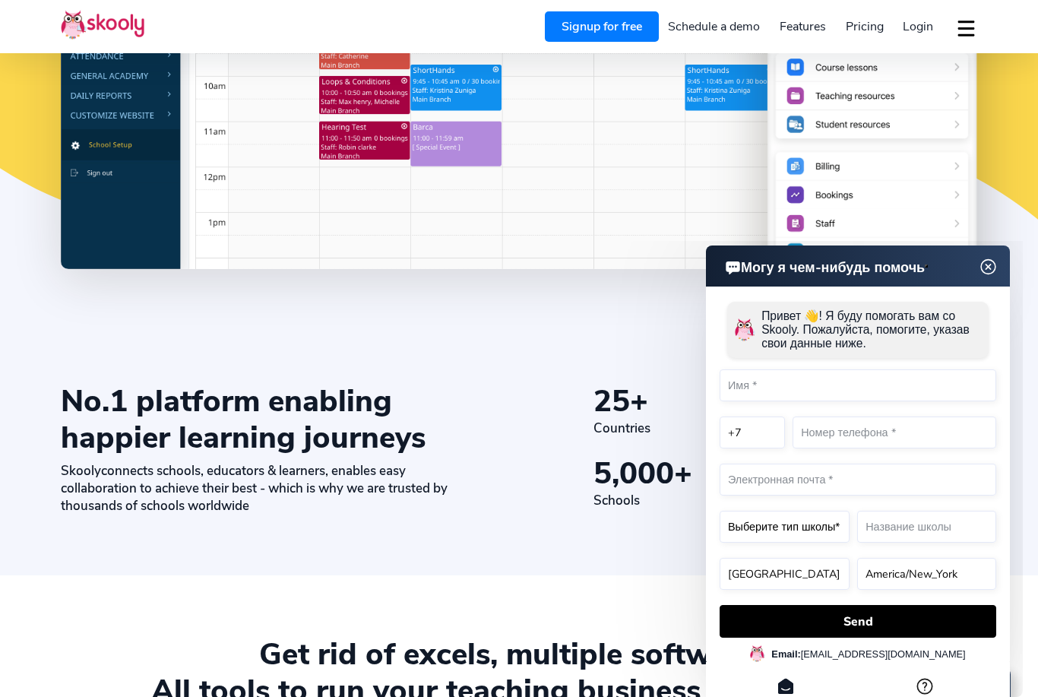 This screenshot has height=697, width=1038. What do you see at coordinates (103, 24) in the screenshot?
I see `img: Skooly` at bounding box center [103, 24].